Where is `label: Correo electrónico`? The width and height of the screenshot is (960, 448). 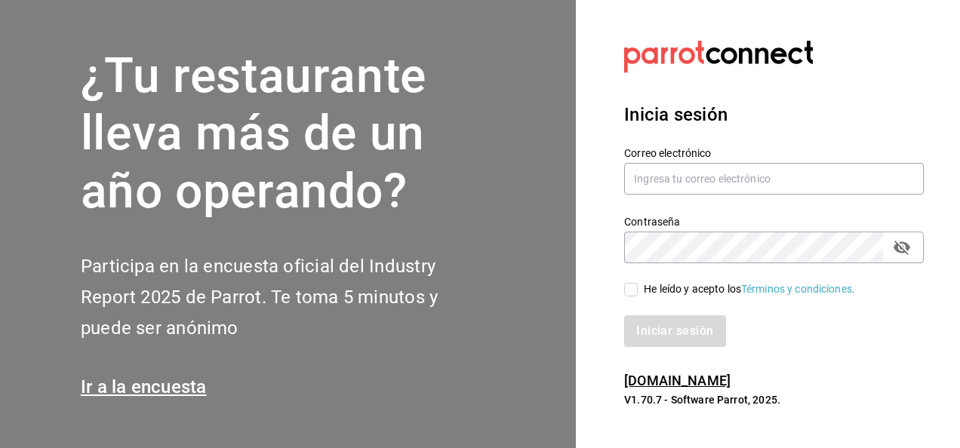 label: Correo electrónico is located at coordinates (774, 152).